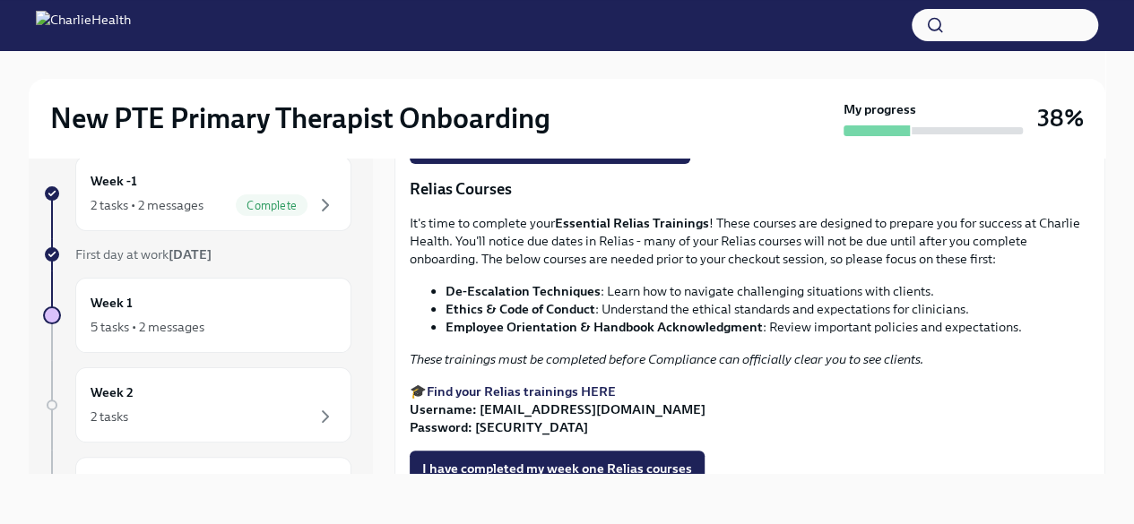  What do you see at coordinates (147, 205) in the screenshot?
I see `div: 2 tasks • 2 messages` at bounding box center [147, 205].